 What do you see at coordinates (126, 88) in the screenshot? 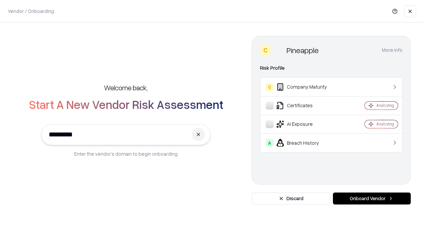
I see `h5: Welcome back,` at bounding box center [126, 88].